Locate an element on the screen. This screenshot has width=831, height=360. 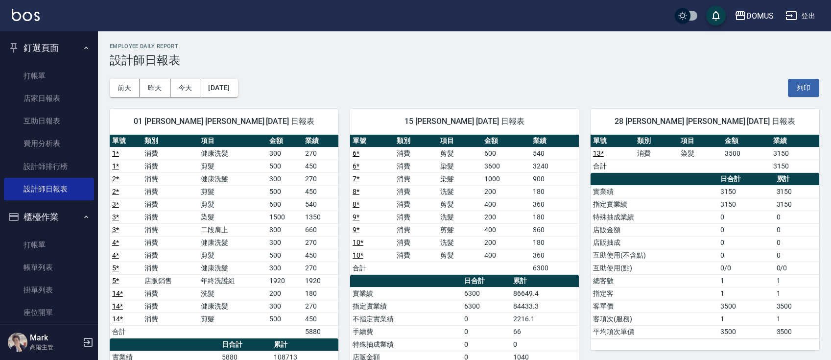
h2: Employee Daily Report is located at coordinates (464, 46).